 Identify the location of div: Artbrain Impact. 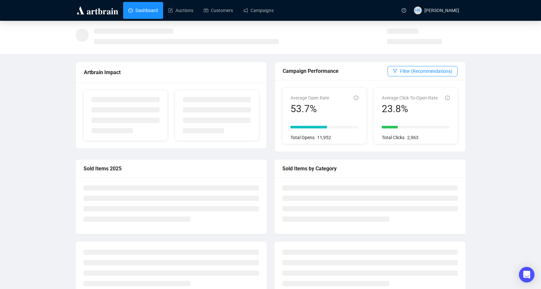
(171, 72).